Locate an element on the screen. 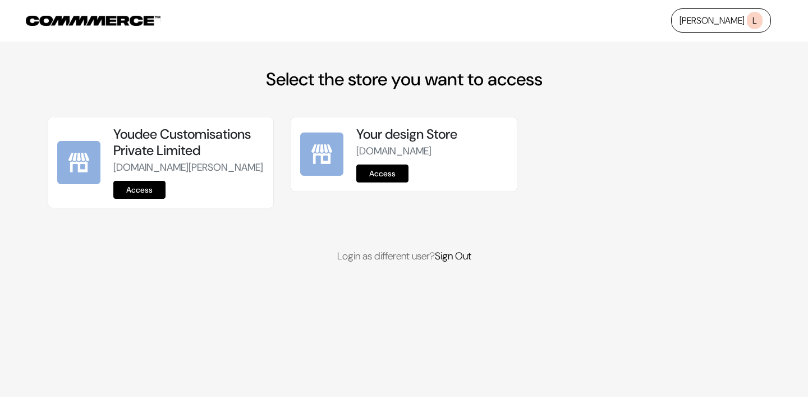 Image resolution: width=808 pixels, height=397 pixels. img: Youdee Customisations Private Limited is located at coordinates (79, 162).